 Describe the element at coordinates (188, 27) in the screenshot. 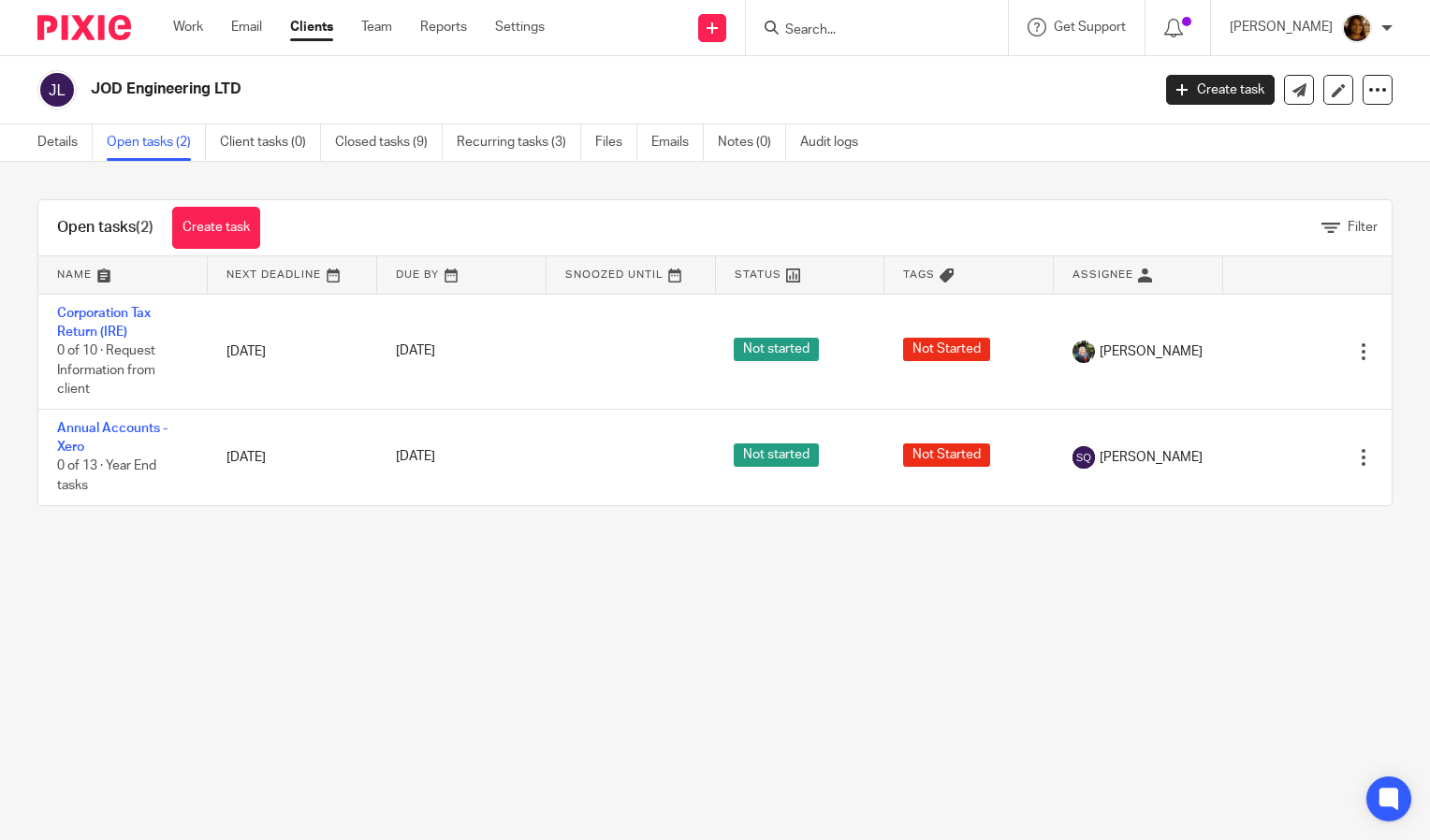

I see `a: Work` at that location.